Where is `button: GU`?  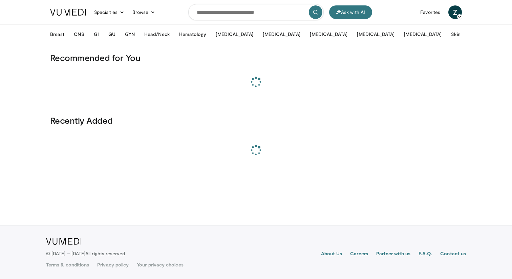 button: GU is located at coordinates (112, 34).